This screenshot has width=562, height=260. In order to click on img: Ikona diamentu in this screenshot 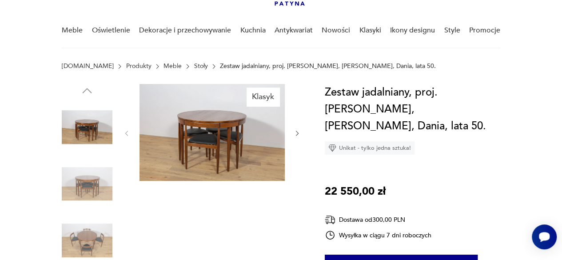, I will do `click(332, 148)`.